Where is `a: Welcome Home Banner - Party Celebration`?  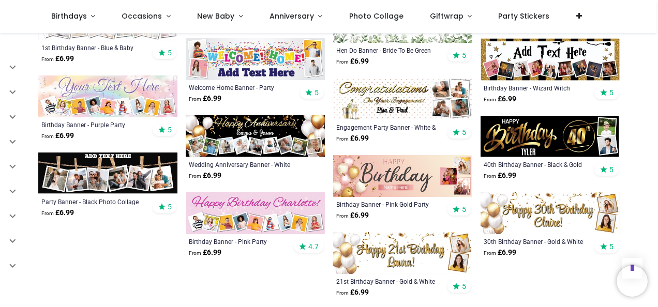
a: Welcome Home Banner - Party Celebration is located at coordinates (241, 87).